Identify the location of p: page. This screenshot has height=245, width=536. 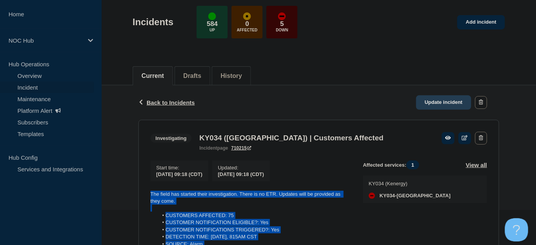
(214, 148).